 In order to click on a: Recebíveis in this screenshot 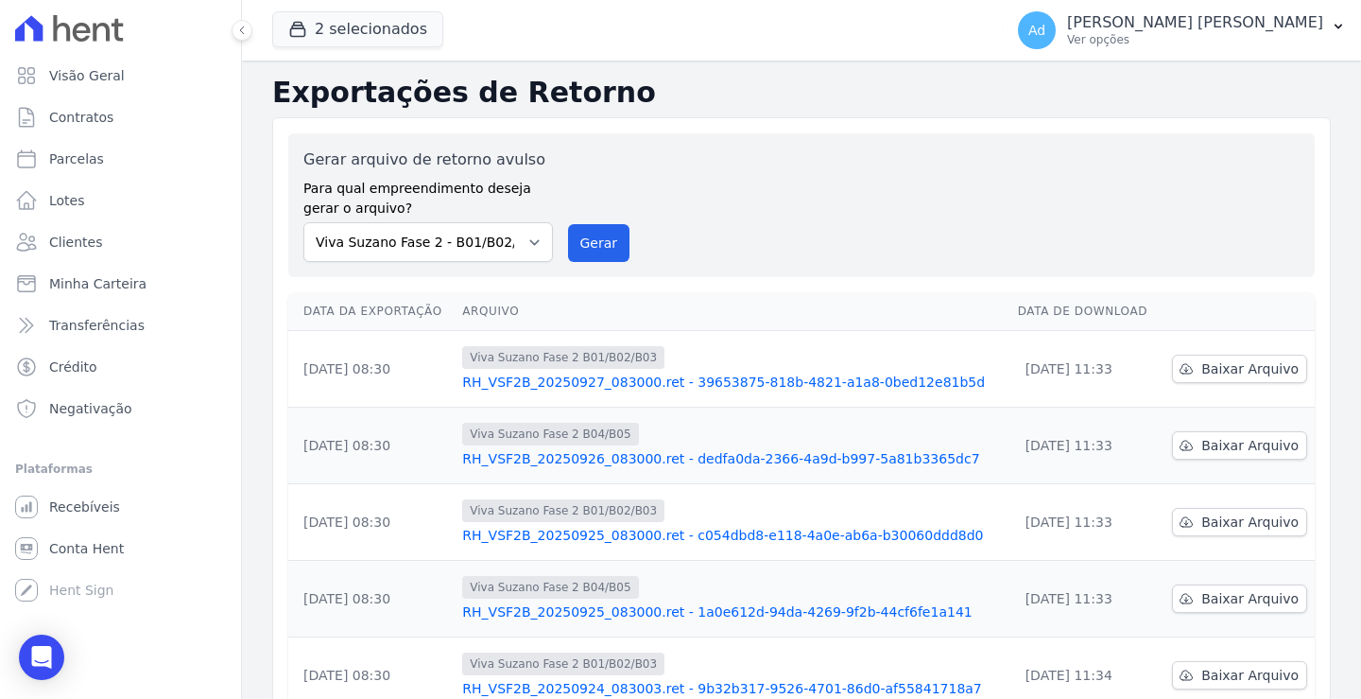, I will do `click(120, 507)`.